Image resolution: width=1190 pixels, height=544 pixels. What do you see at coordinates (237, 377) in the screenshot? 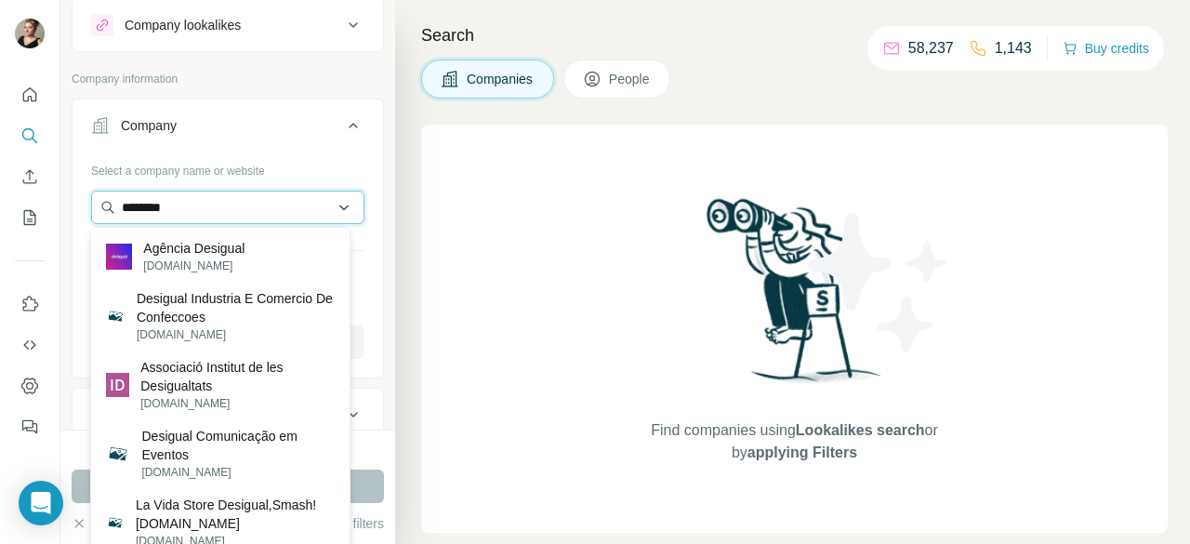
I see `p: Associació Institut de les Desigualtats` at bounding box center [237, 377].